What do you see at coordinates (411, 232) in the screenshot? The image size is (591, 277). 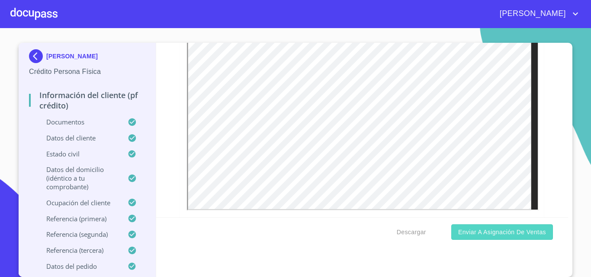 I see `span: Descargar` at bounding box center [411, 232].